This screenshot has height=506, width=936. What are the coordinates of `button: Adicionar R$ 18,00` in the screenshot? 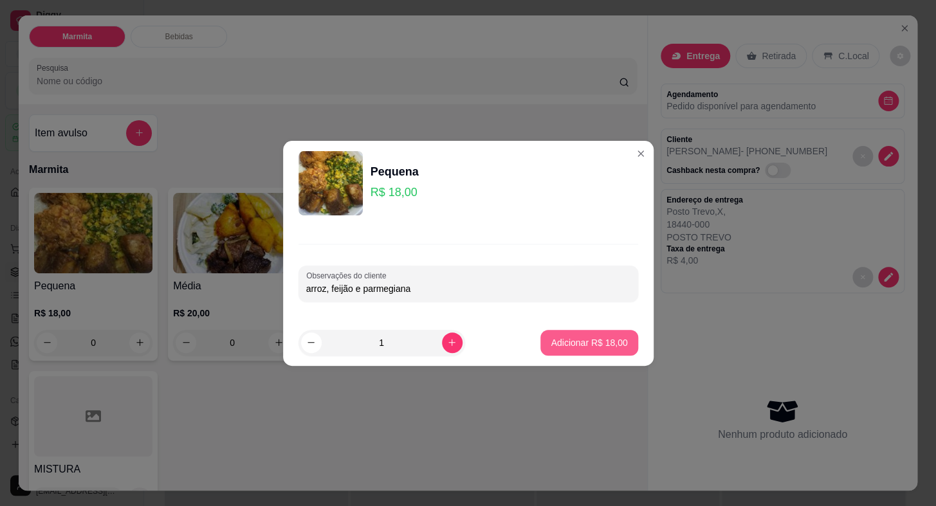 It's located at (588, 343).